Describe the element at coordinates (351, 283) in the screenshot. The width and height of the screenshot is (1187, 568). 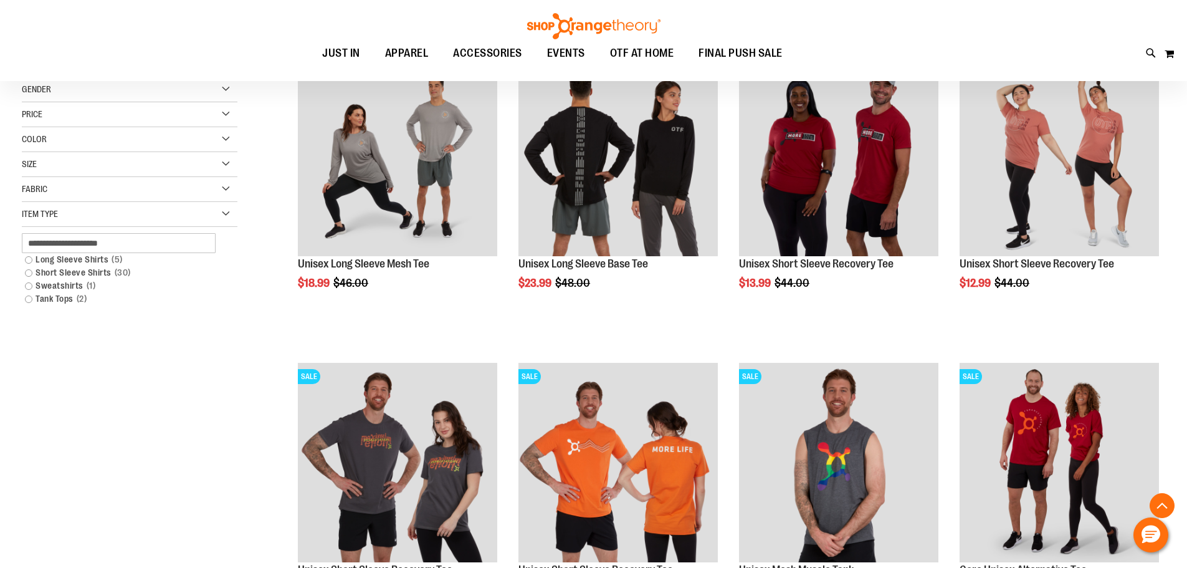
I see `span: $46.00` at that location.